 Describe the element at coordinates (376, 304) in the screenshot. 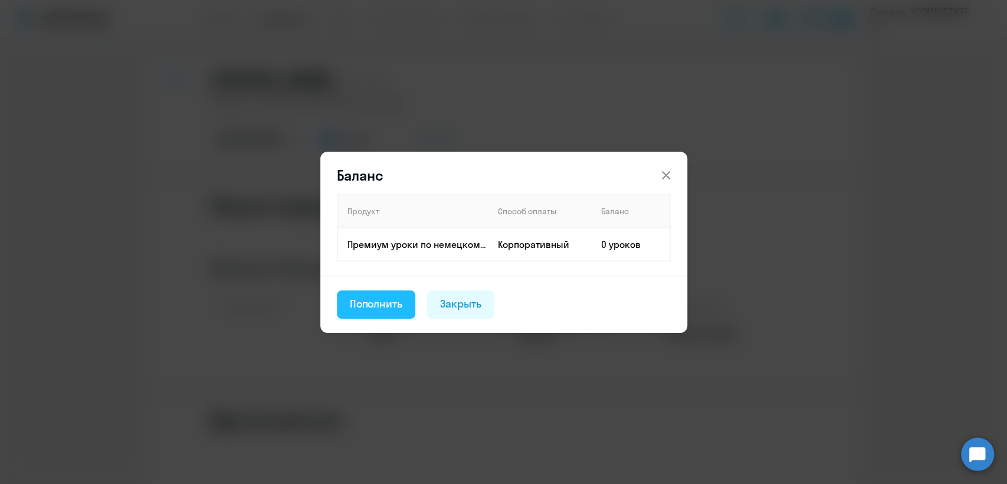

I see `div: Пополнить` at that location.